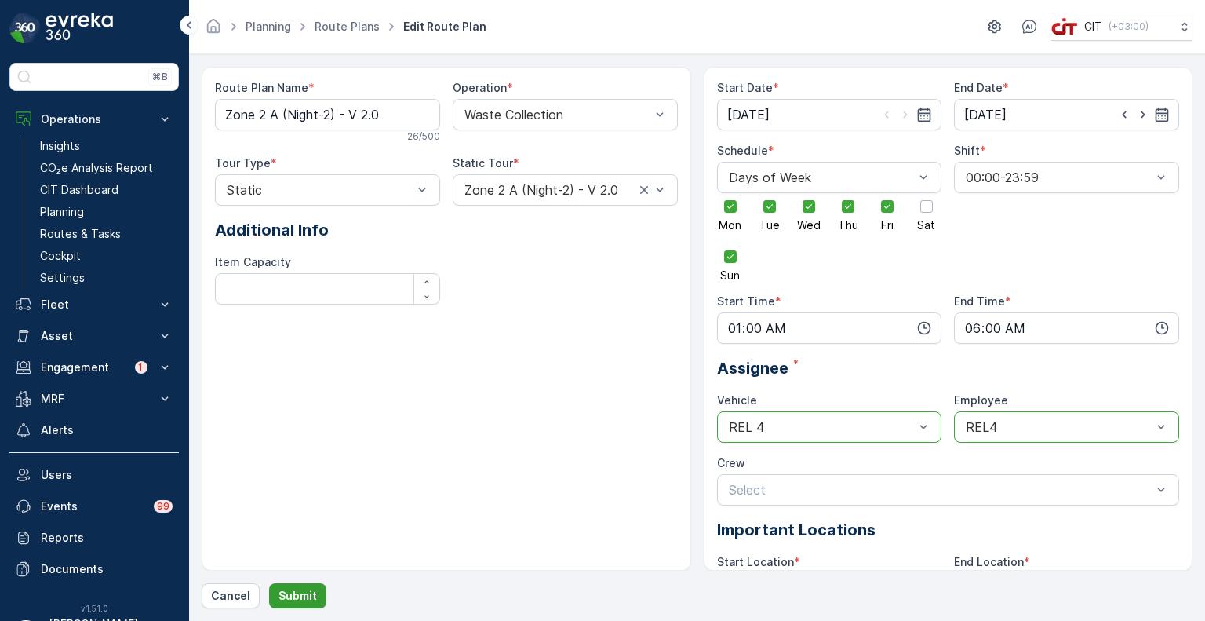 The height and width of the screenshot is (621, 1205). I want to click on span: Wed, so click(809, 225).